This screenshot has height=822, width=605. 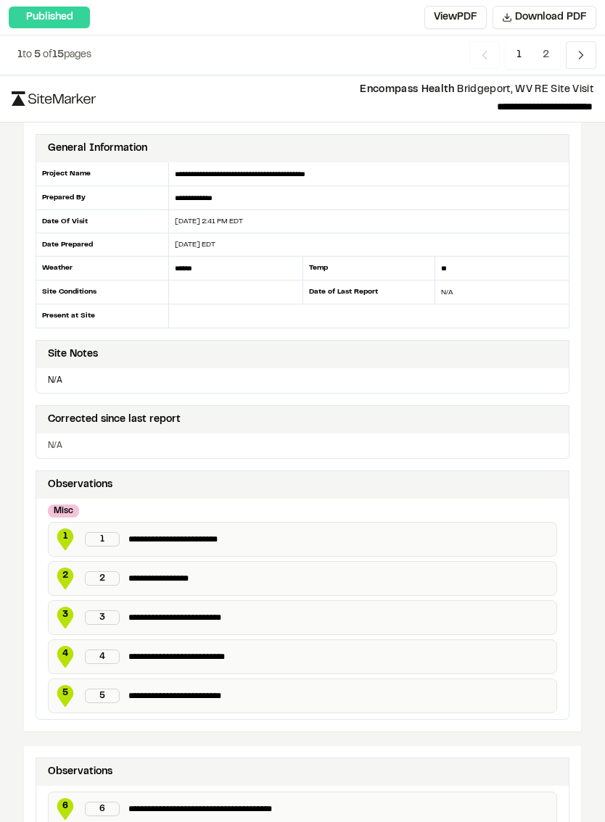 What do you see at coordinates (544, 17) in the screenshot?
I see `button: Download PDF` at bounding box center [544, 17].